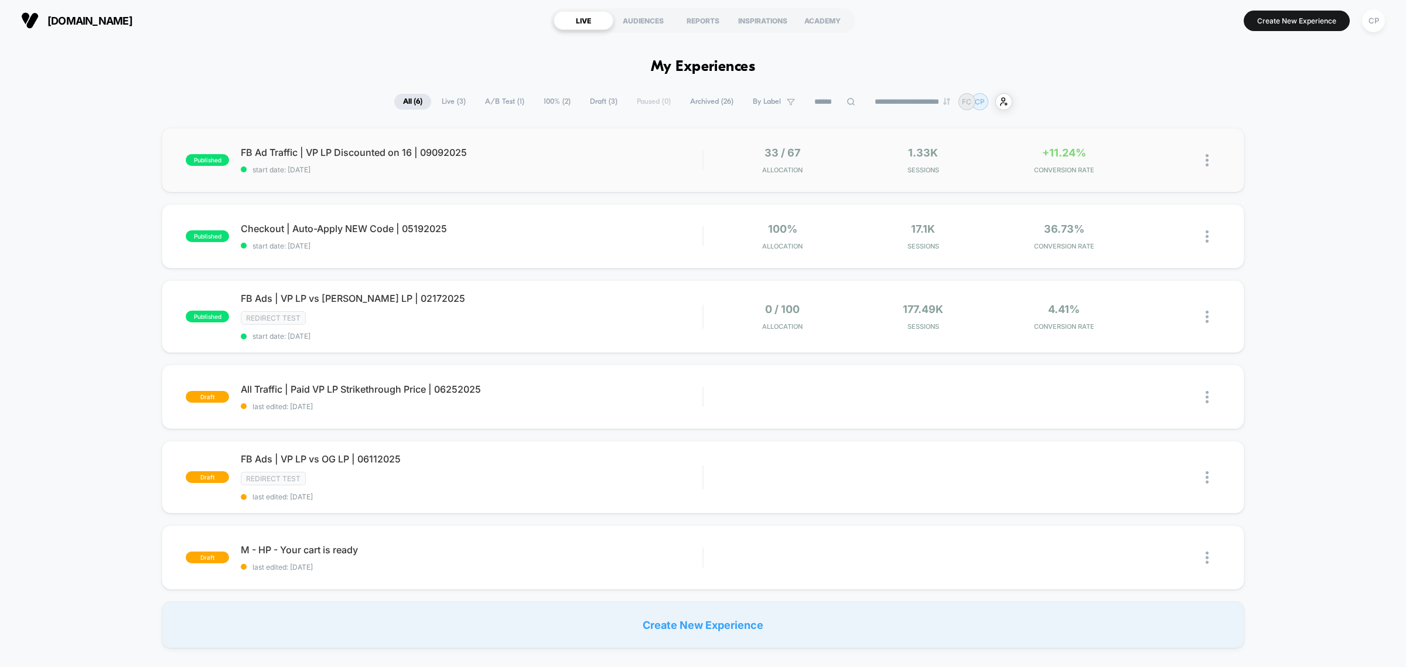 The width and height of the screenshot is (1406, 667). I want to click on span: Live ( 3 ), so click(453, 101).